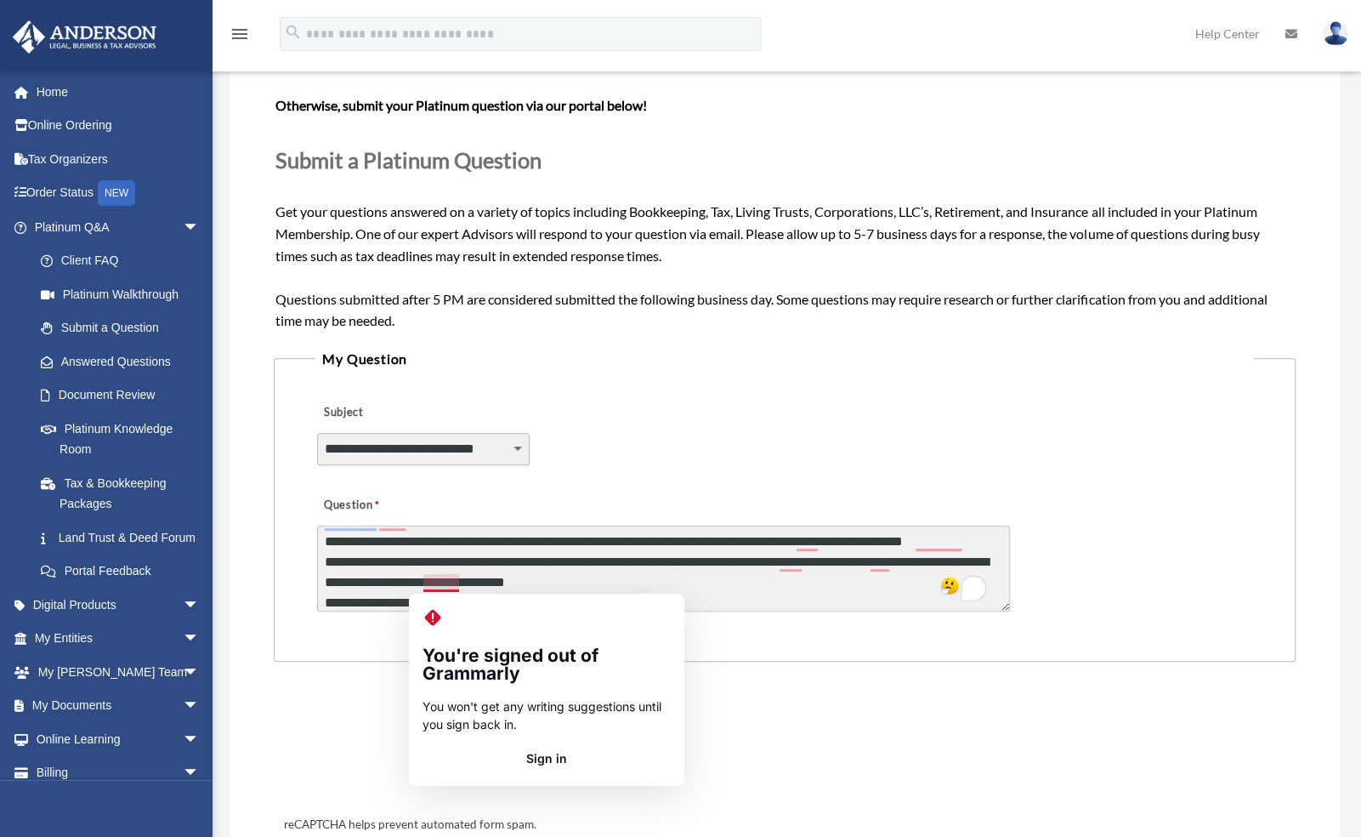 Image resolution: width=1361 pixels, height=837 pixels. What do you see at coordinates (785, 825) in the screenshot?
I see `div: reCAPTCHA helps prevent automated form spam.` at bounding box center [785, 825].